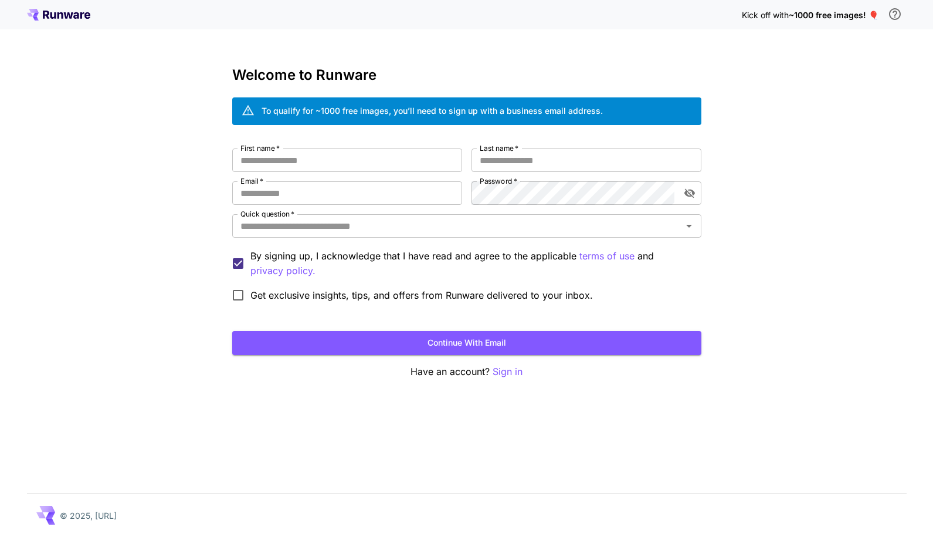 This screenshot has height=537, width=933. What do you see at coordinates (765, 15) in the screenshot?
I see `span: Kick off with` at bounding box center [765, 15].